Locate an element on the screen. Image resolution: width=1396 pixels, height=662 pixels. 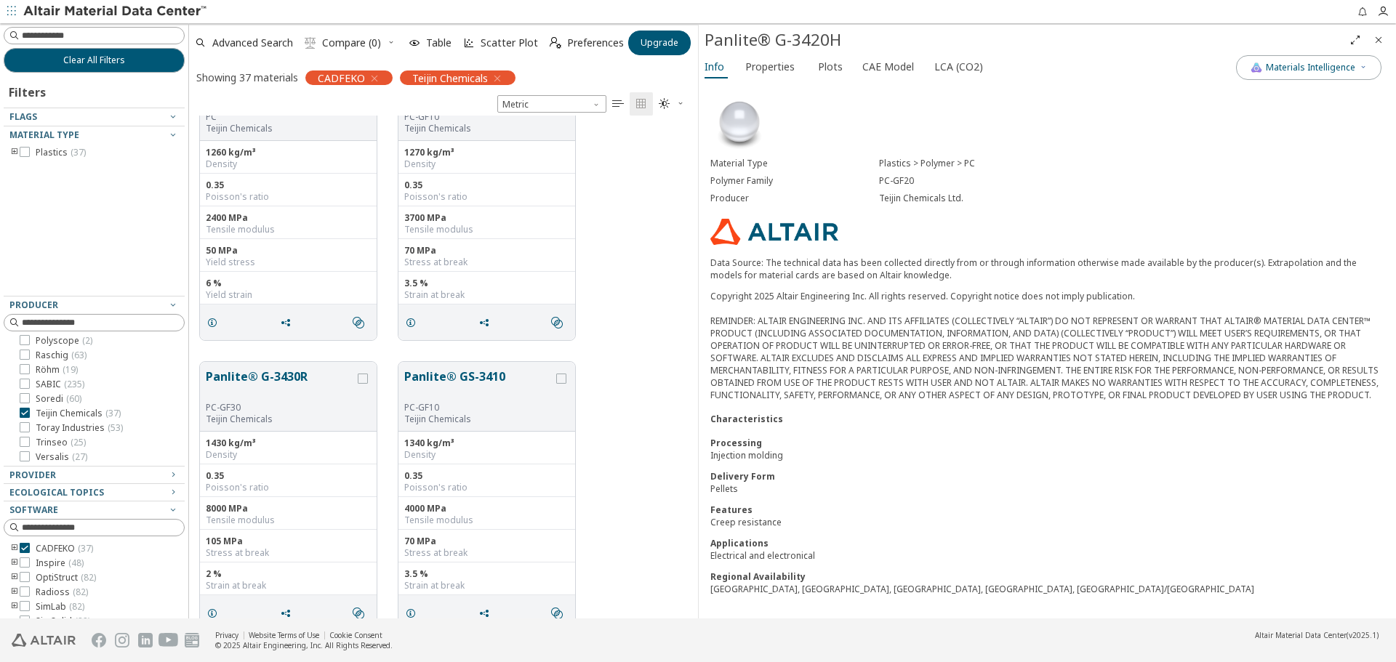
span: Teijin Chemicals is located at coordinates (450, 78).